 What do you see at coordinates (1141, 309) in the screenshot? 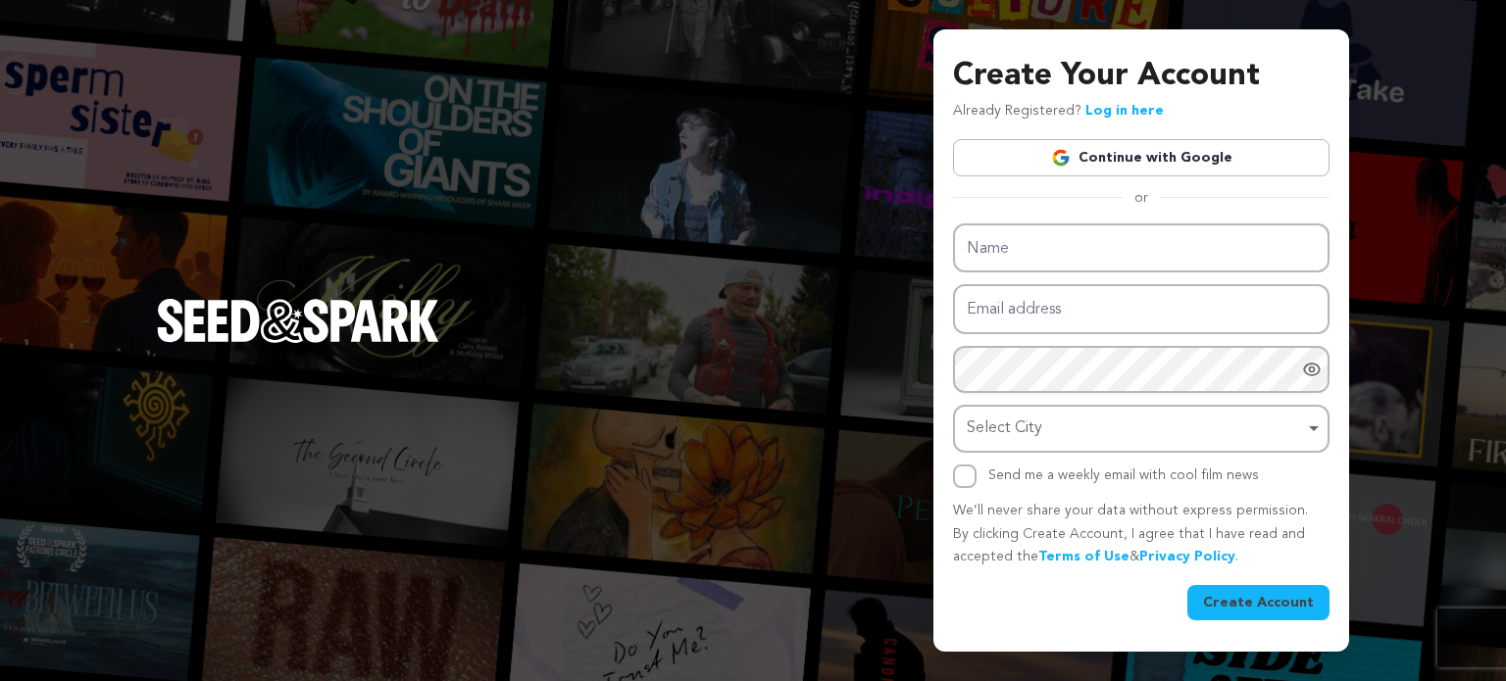
I see `input: Email address` at bounding box center [1141, 309].